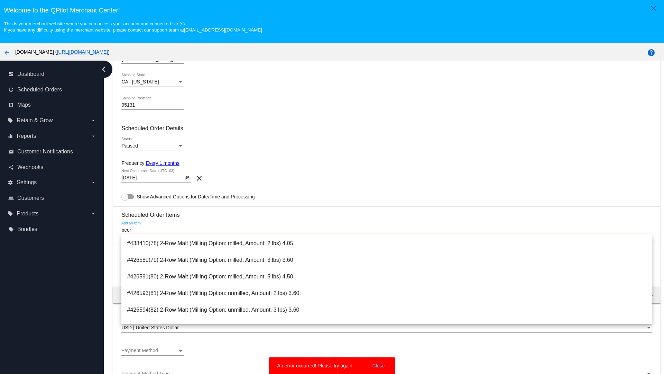 Image resolution: width=664 pixels, height=374 pixels. I want to click on i: dashboard, so click(11, 74).